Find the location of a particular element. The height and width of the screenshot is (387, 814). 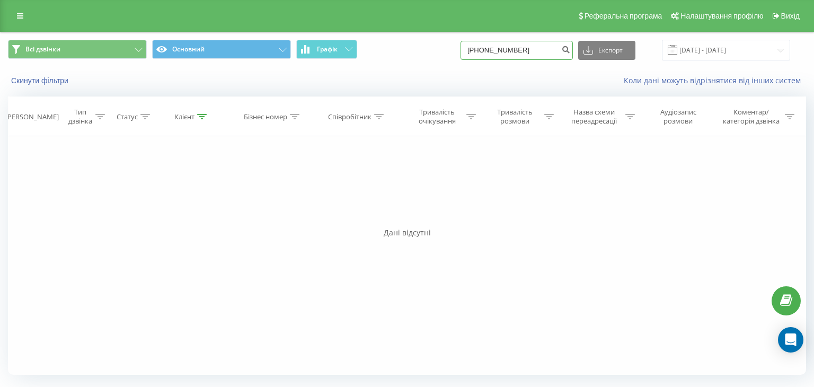

div: Тип дзвінка is located at coordinates (80, 117).